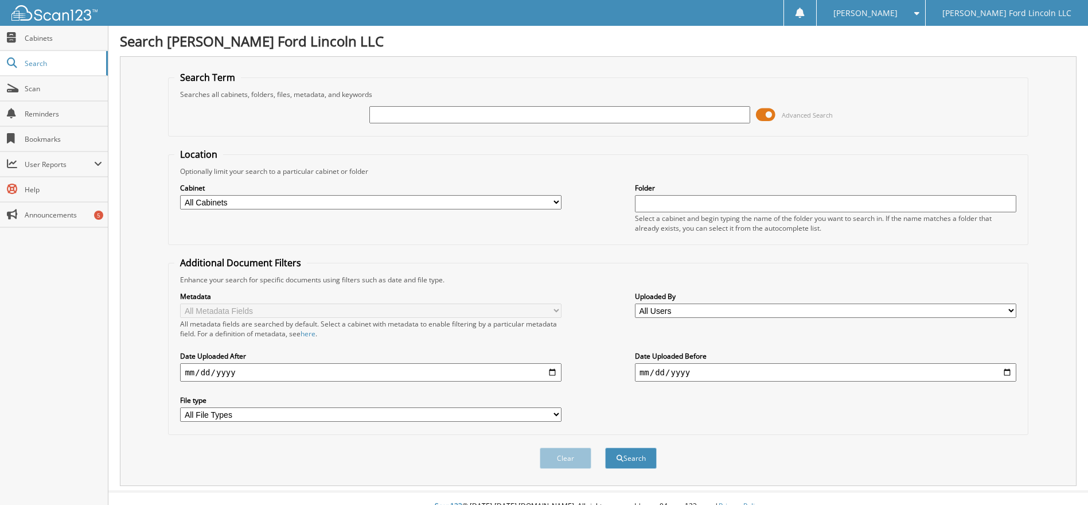 This screenshot has height=505, width=1088. Describe the element at coordinates (54, 13) in the screenshot. I see `img: scan123-logo-white.svg` at that location.